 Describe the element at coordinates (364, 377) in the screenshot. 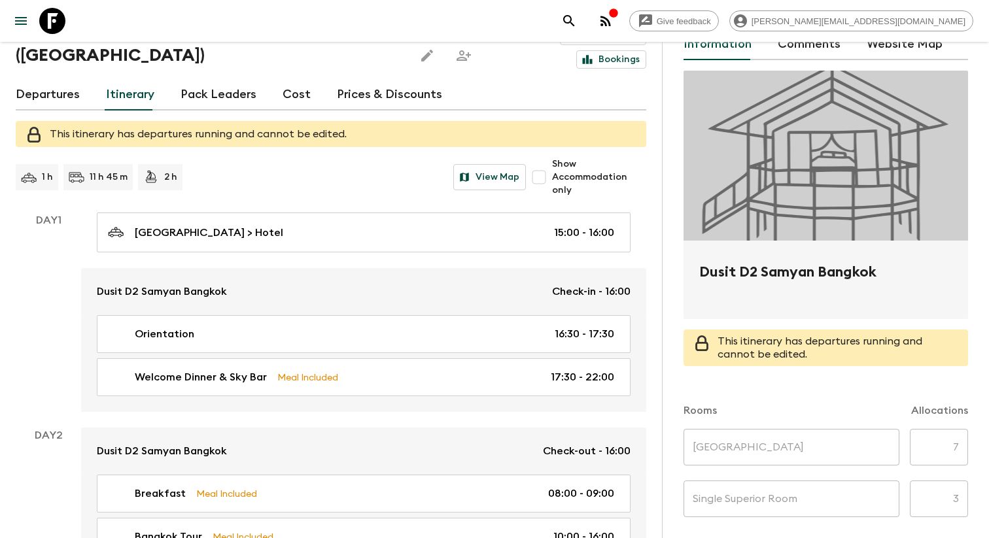

I see `a: Welcome Dinner & Sky BarMeal Included17:30 - 22:00` at that location.